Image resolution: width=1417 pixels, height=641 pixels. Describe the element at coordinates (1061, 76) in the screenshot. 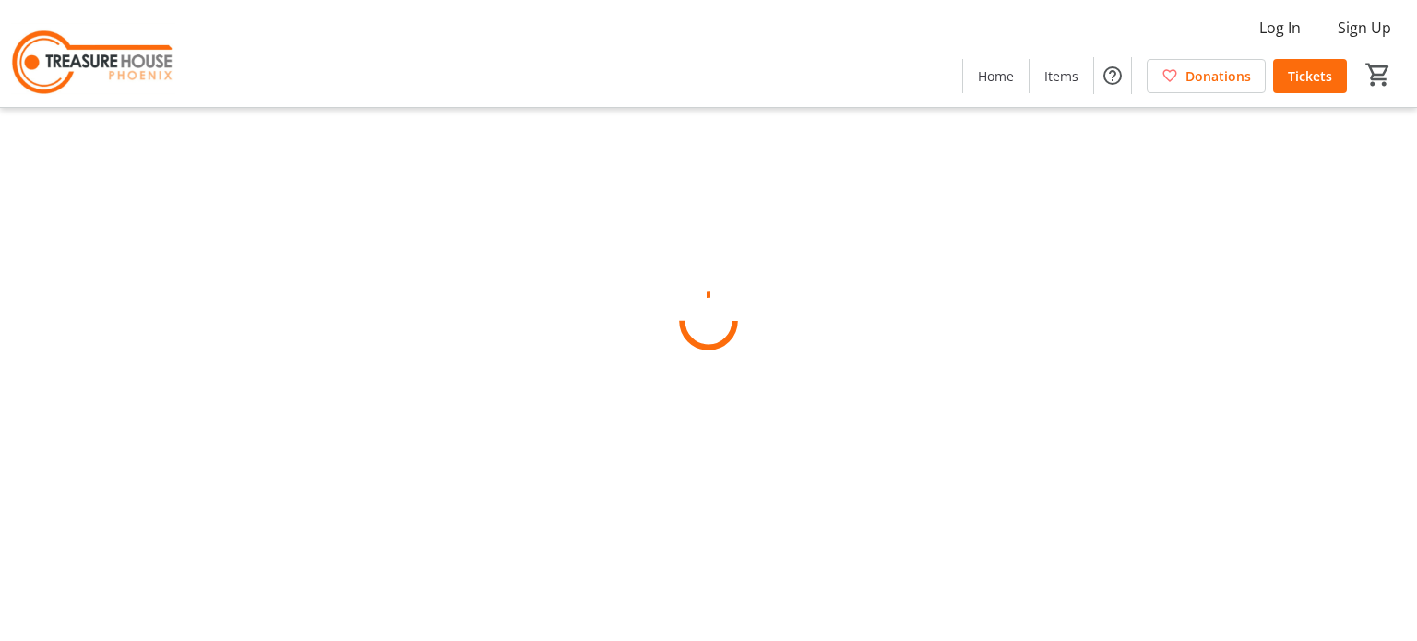

I see `span: Items` at that location.